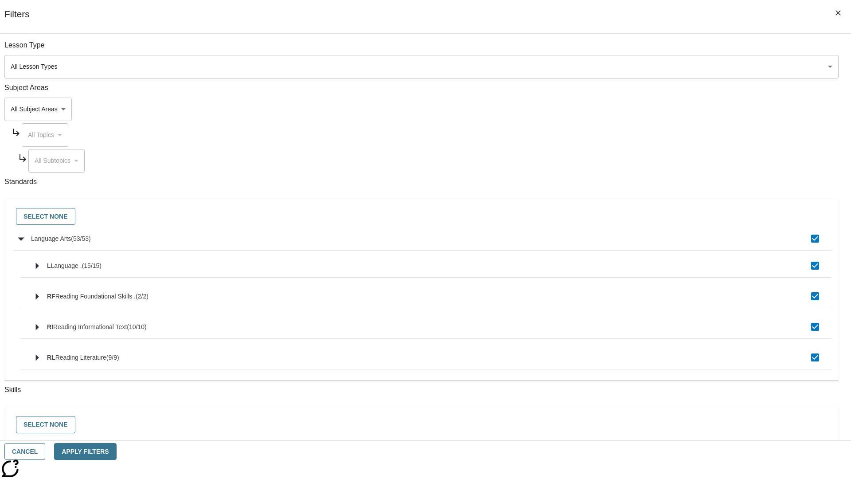  What do you see at coordinates (422, 67) in the screenshot?
I see `div: Select a lesson type` at bounding box center [422, 67].